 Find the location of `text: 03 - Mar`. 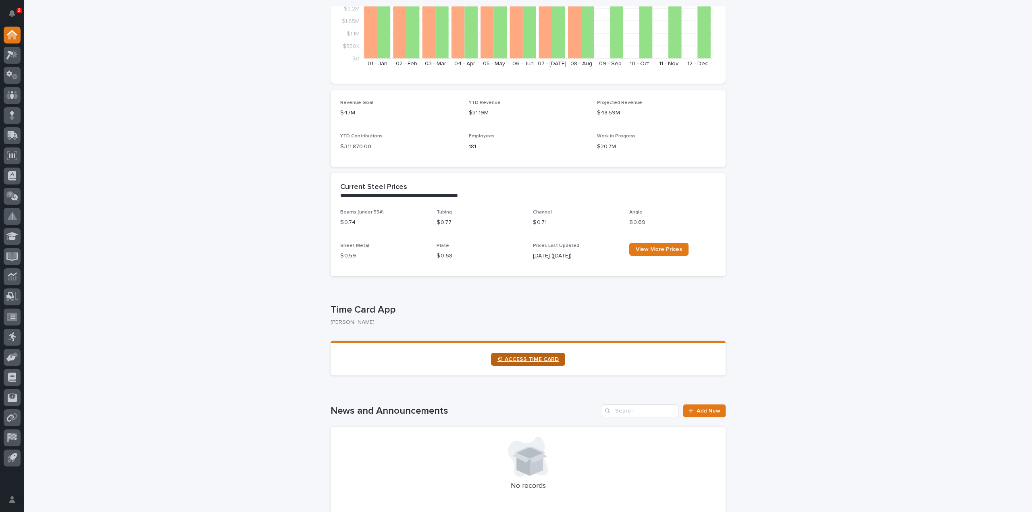

text: 03 - Mar is located at coordinates (435, 64).